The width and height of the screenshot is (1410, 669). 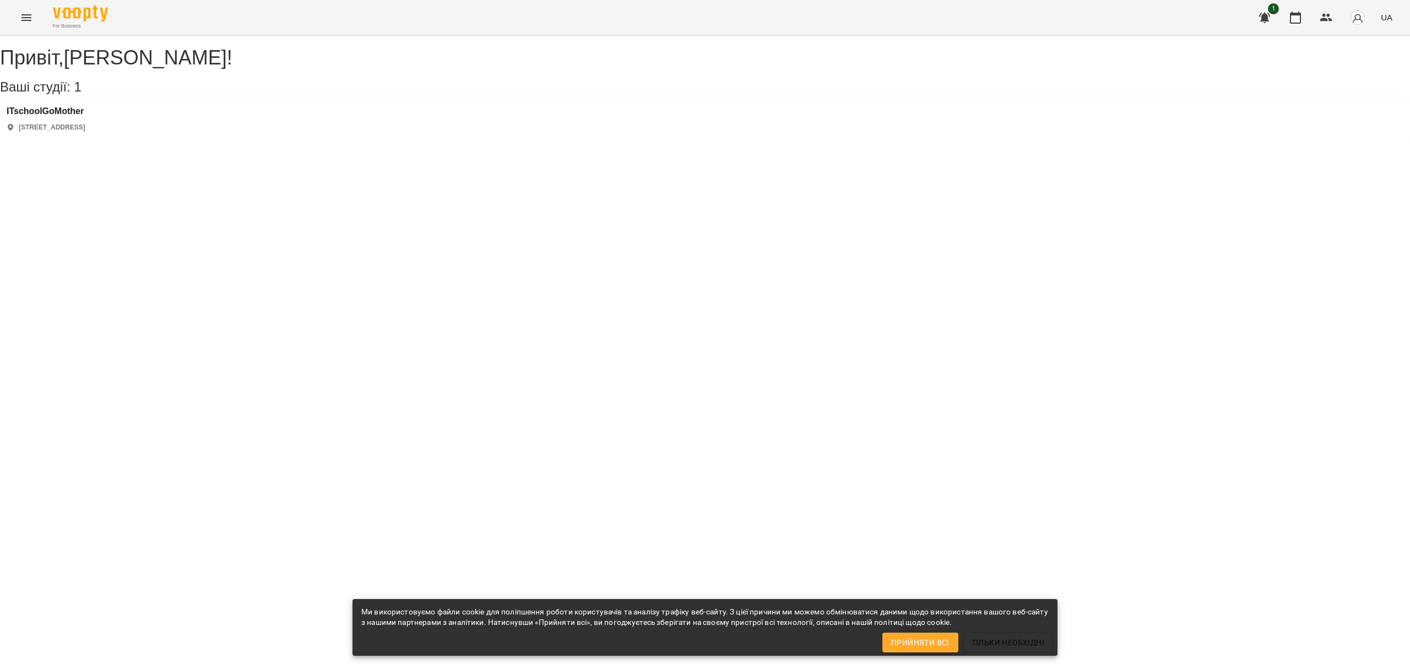 What do you see at coordinates (46, 111) in the screenshot?
I see `h3: ITschoolGoMother` at bounding box center [46, 111].